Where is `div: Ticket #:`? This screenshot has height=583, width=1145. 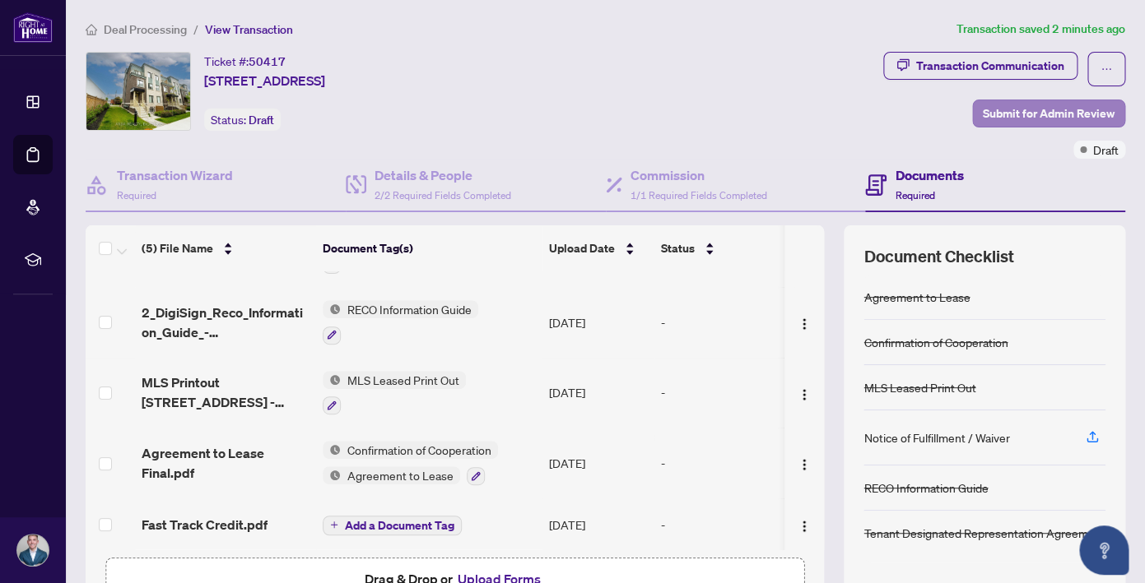
div: Ticket #: is located at coordinates (244, 61).